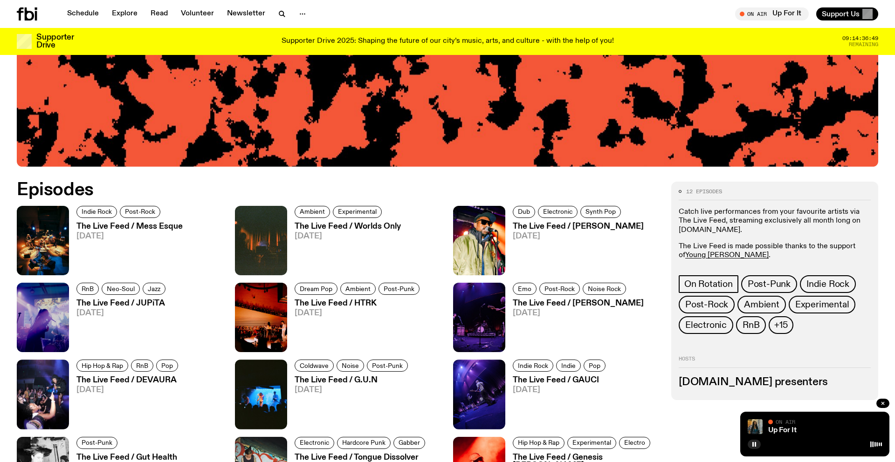 The image size is (895, 462). Describe the element at coordinates (863, 44) in the screenshot. I see `span: Remaining` at that location.